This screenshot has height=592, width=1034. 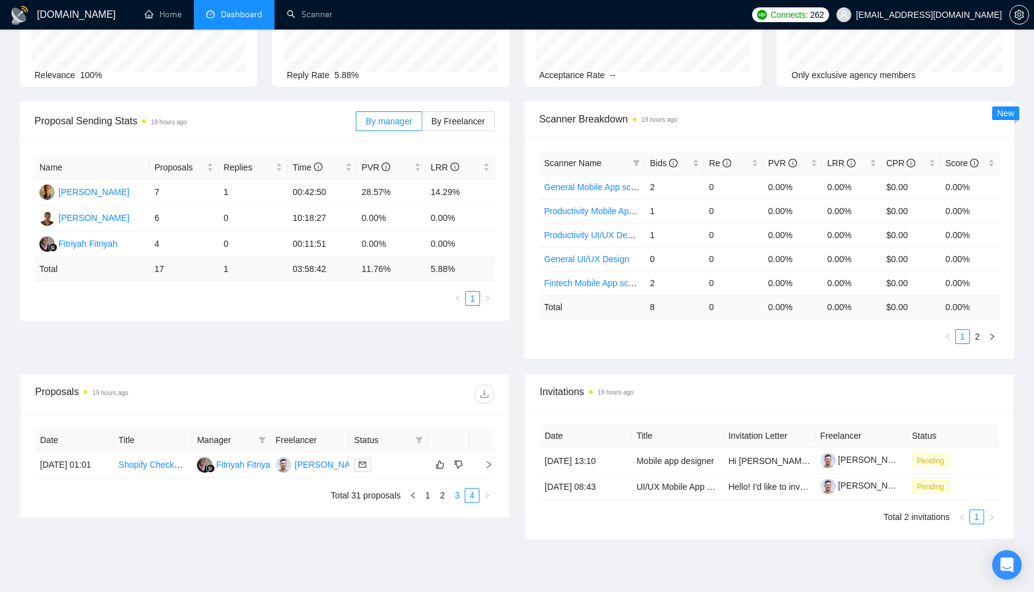 What do you see at coordinates (55, 75) in the screenshot?
I see `span: Relevance` at bounding box center [55, 75].